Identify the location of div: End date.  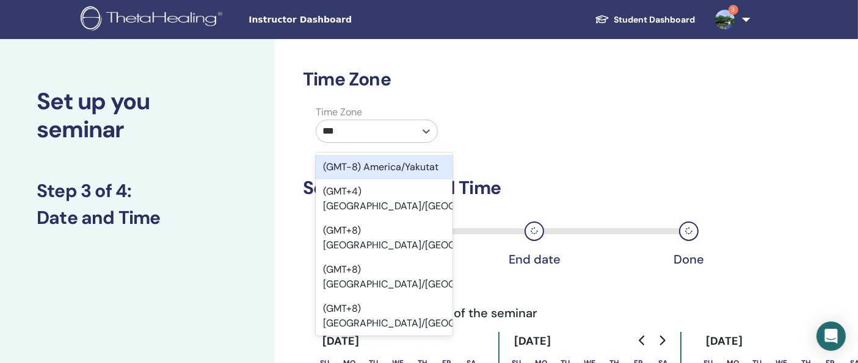
(534, 259).